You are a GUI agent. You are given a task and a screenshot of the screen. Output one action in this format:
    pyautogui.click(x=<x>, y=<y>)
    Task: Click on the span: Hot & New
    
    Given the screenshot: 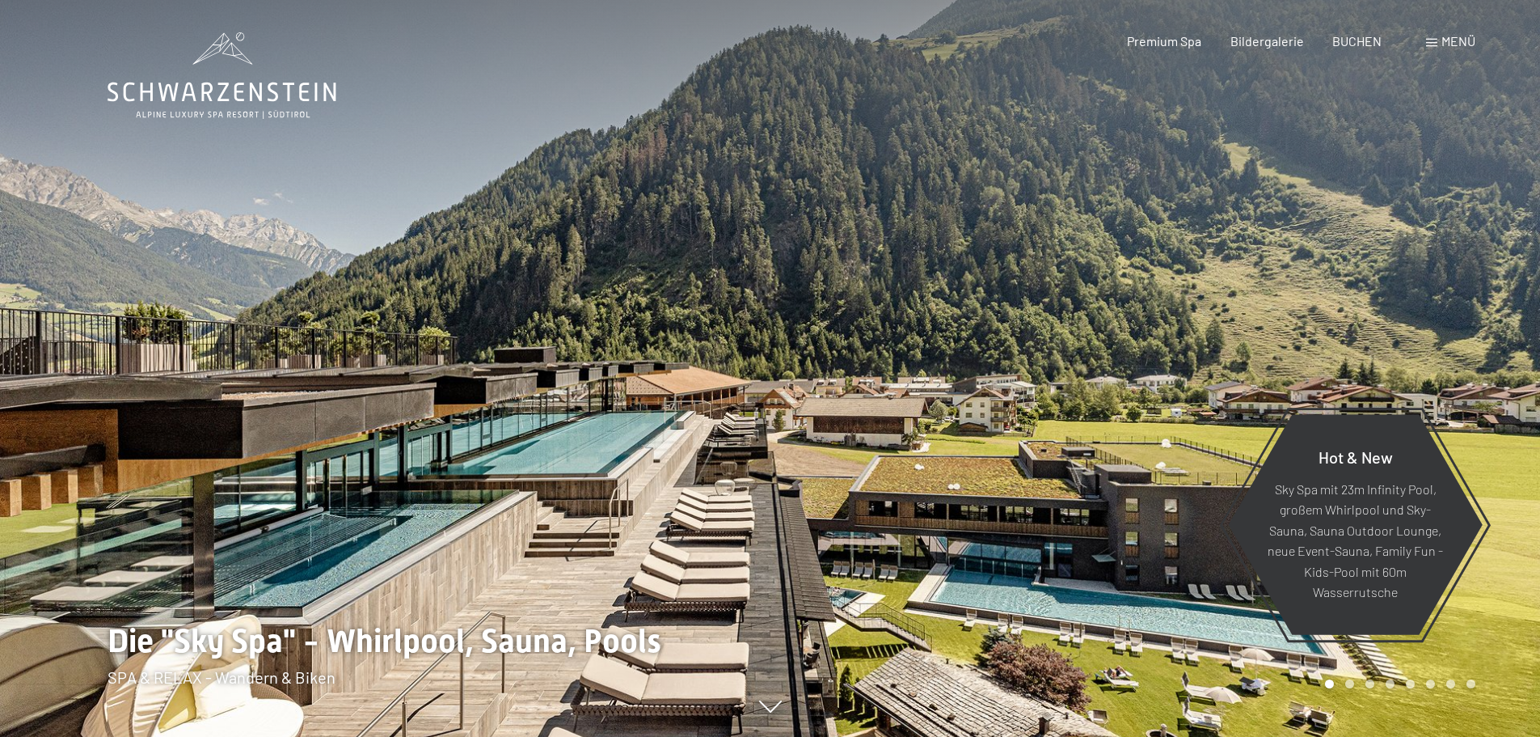 What is the action you would take?
    pyautogui.click(x=1356, y=456)
    